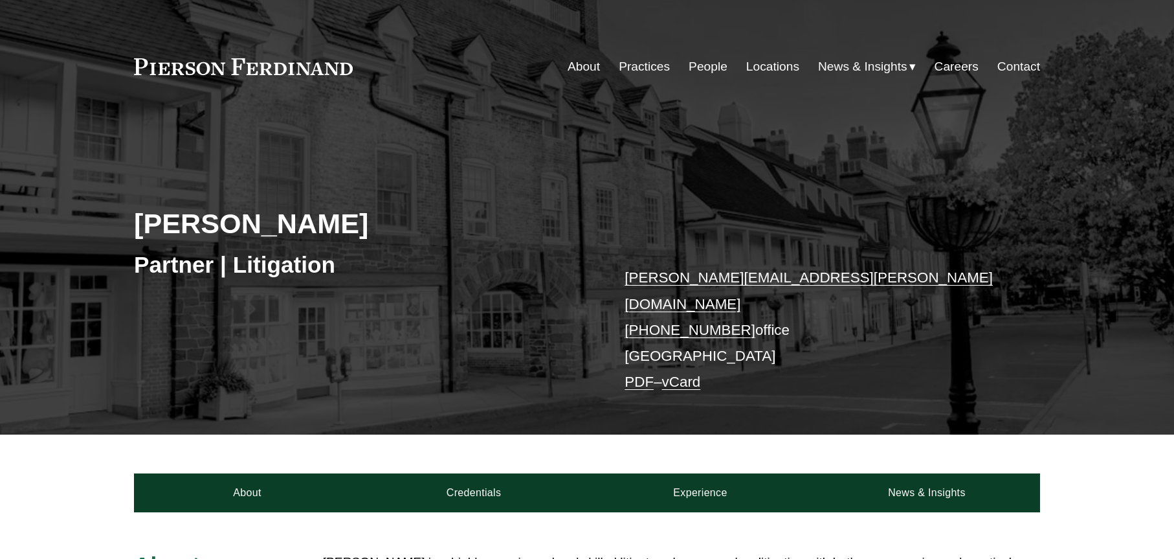 The width and height of the screenshot is (1174, 559). Describe the element at coordinates (644, 67) in the screenshot. I see `a: Practices` at that location.